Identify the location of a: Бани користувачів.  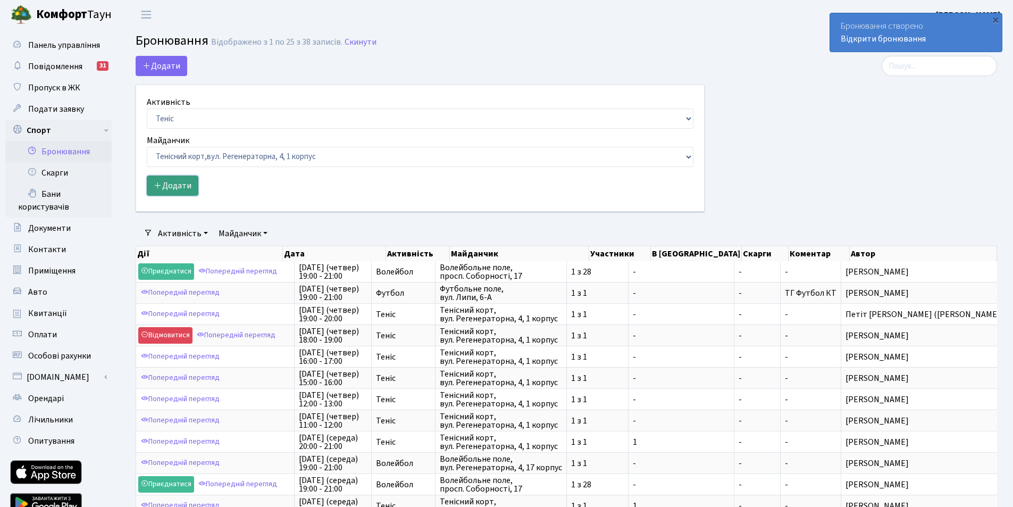
(59, 201).